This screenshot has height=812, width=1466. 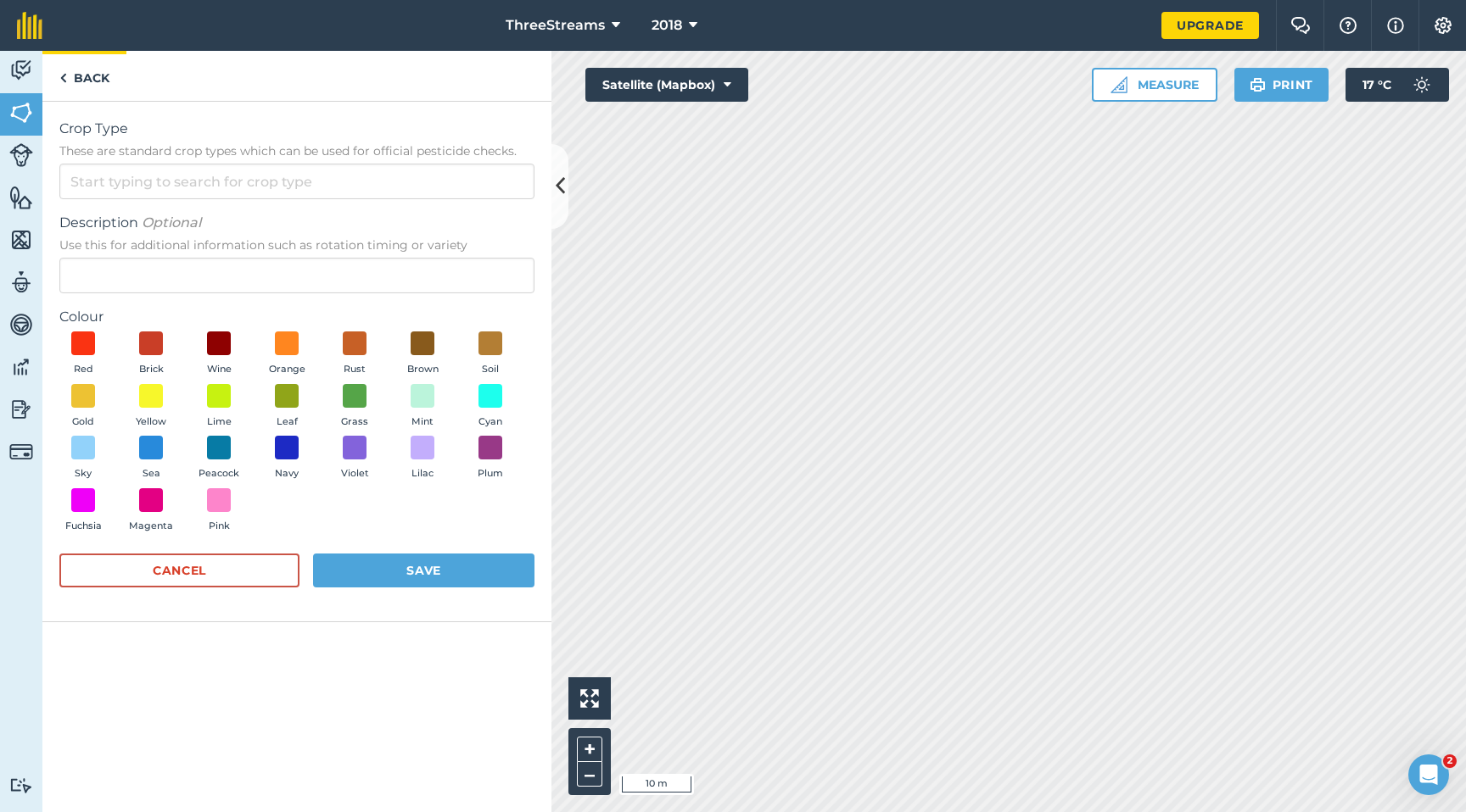 What do you see at coordinates (1397, 84) in the screenshot?
I see `button: 17 °C` at bounding box center [1397, 84].